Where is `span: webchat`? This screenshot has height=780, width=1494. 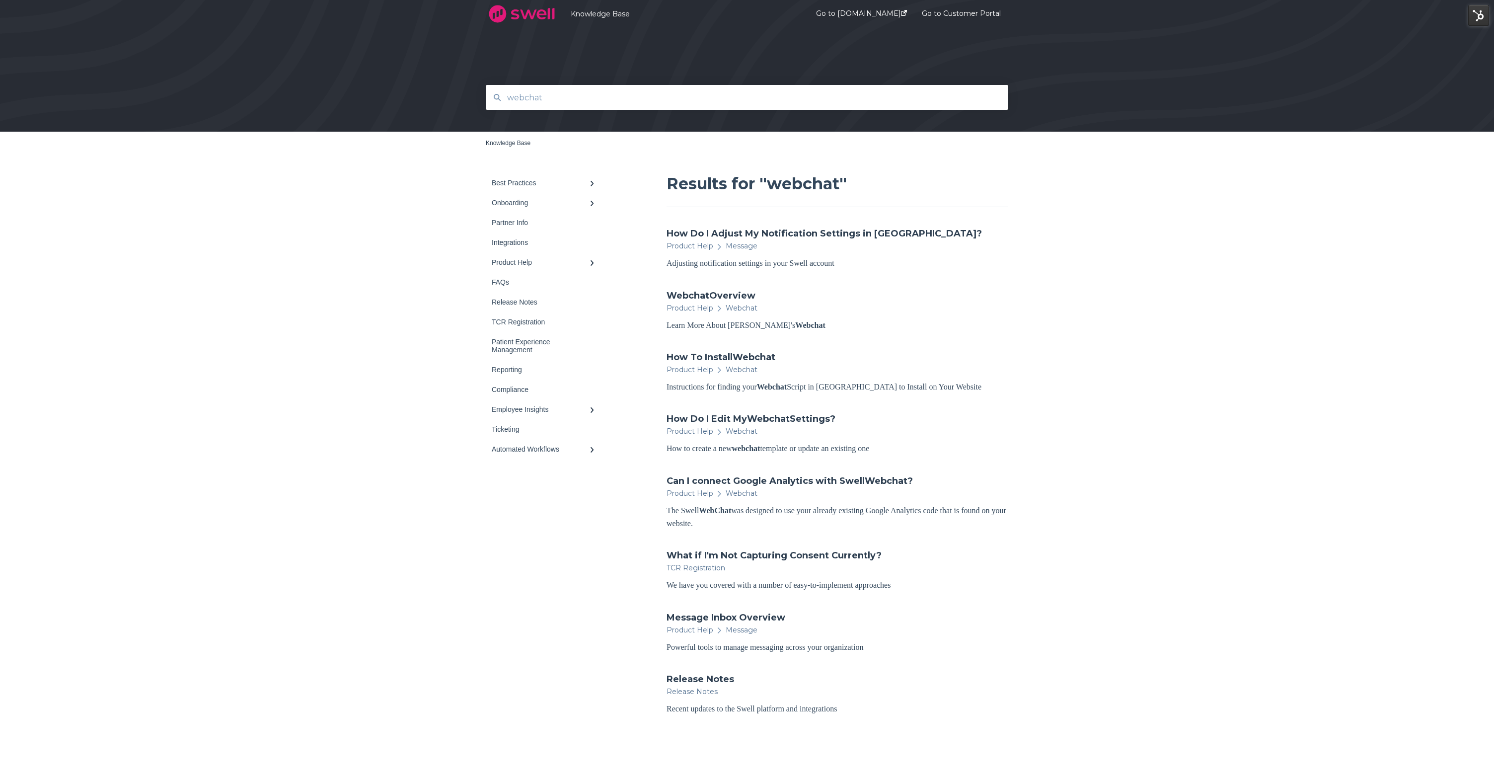 span: webchat is located at coordinates (746, 448).